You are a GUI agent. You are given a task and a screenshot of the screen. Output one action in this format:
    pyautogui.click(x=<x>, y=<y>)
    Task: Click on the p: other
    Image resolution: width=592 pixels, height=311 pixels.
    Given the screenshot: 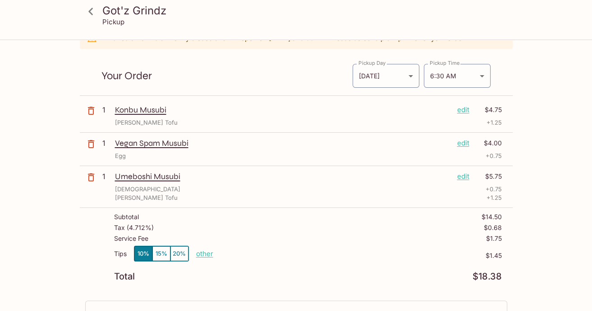 What is the action you would take?
    pyautogui.click(x=205, y=254)
    